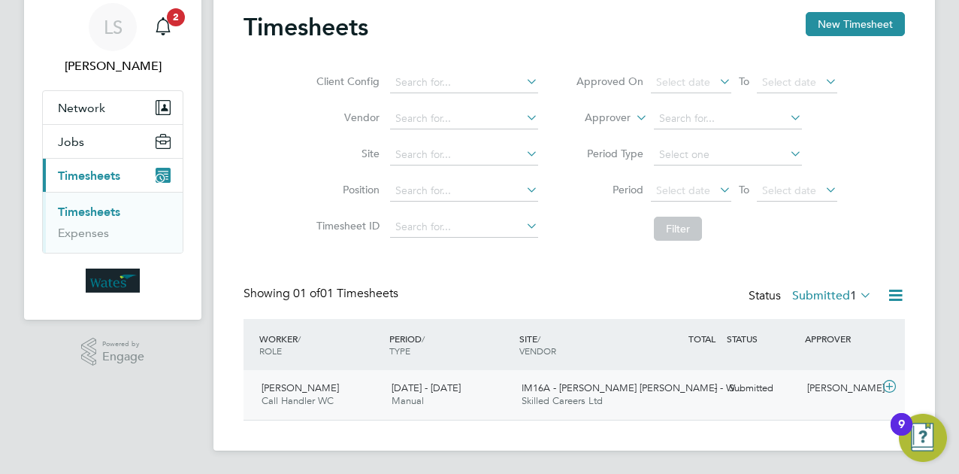 Image resolution: width=959 pixels, height=474 pixels. Describe the element at coordinates (113, 141) in the screenshot. I see `button: Jobs` at that location.